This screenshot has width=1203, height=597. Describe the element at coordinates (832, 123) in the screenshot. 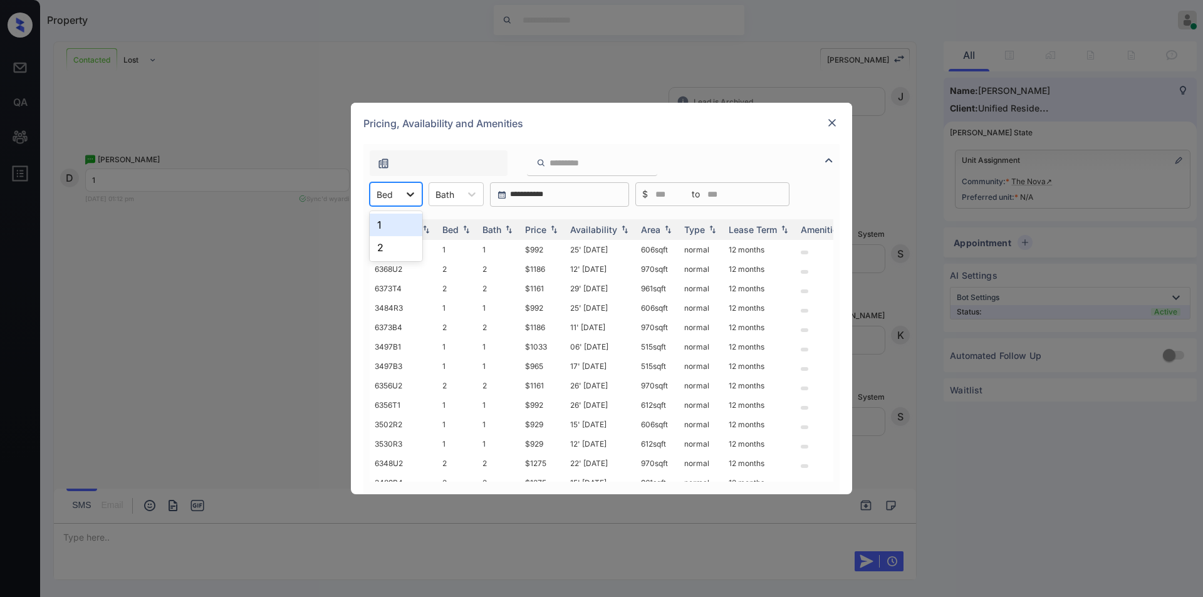

I see `img: close` at that location.